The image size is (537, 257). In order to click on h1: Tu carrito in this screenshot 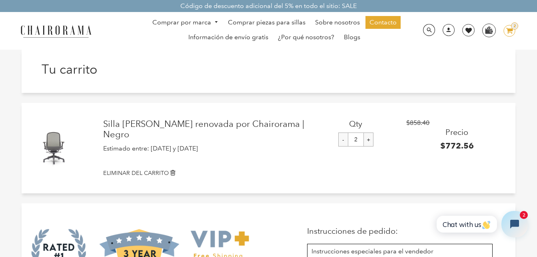, I will do `click(98, 69)`.